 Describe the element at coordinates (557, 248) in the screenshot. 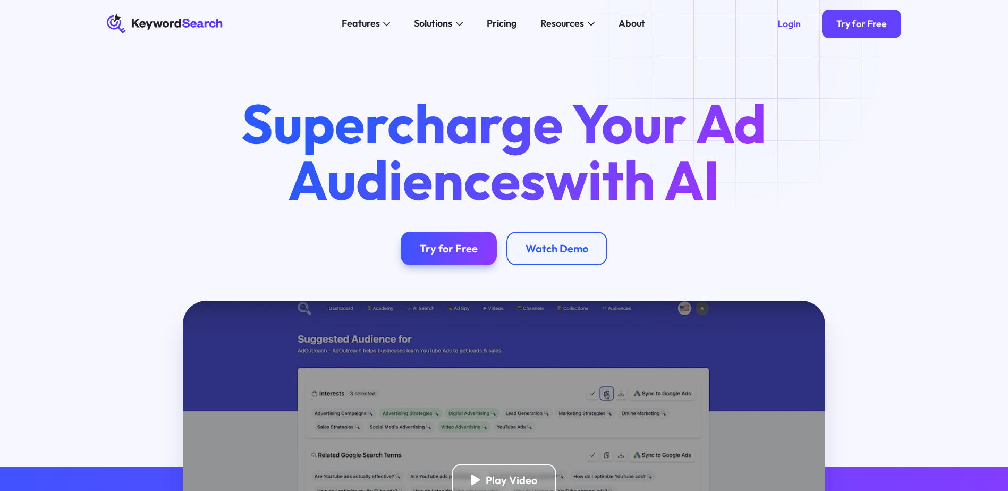

I see `div: Watch Demo` at that location.